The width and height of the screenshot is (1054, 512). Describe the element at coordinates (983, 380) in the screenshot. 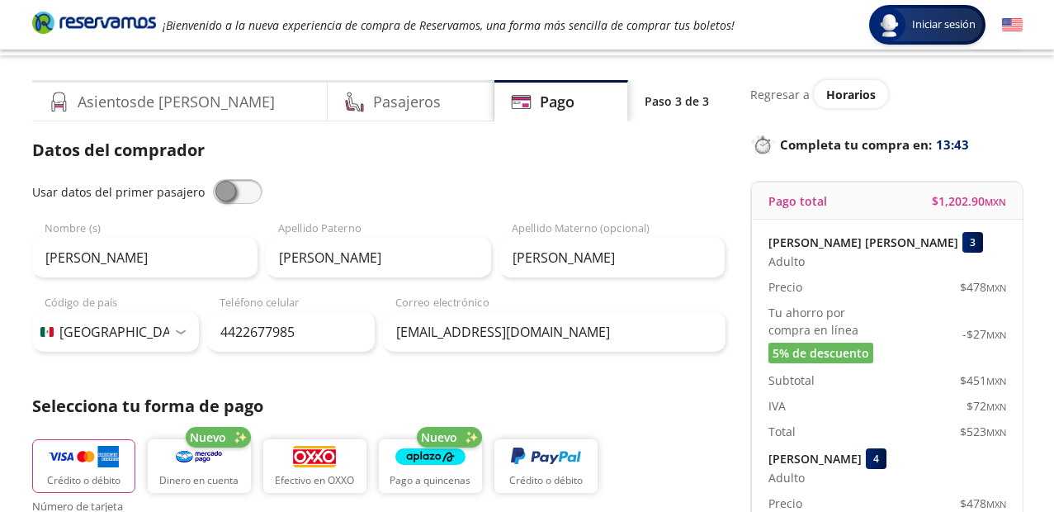

I see `span: $ 451` at that location.